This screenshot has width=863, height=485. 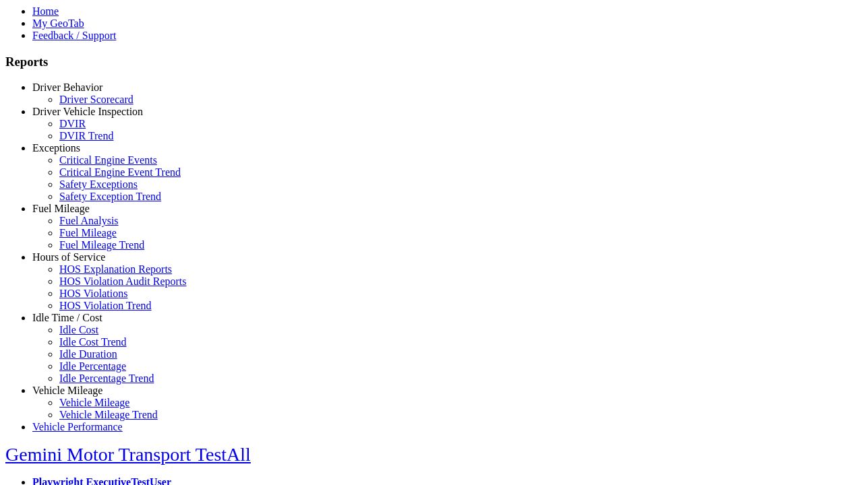 What do you see at coordinates (58, 23) in the screenshot?
I see `a: My GeoTab` at bounding box center [58, 23].